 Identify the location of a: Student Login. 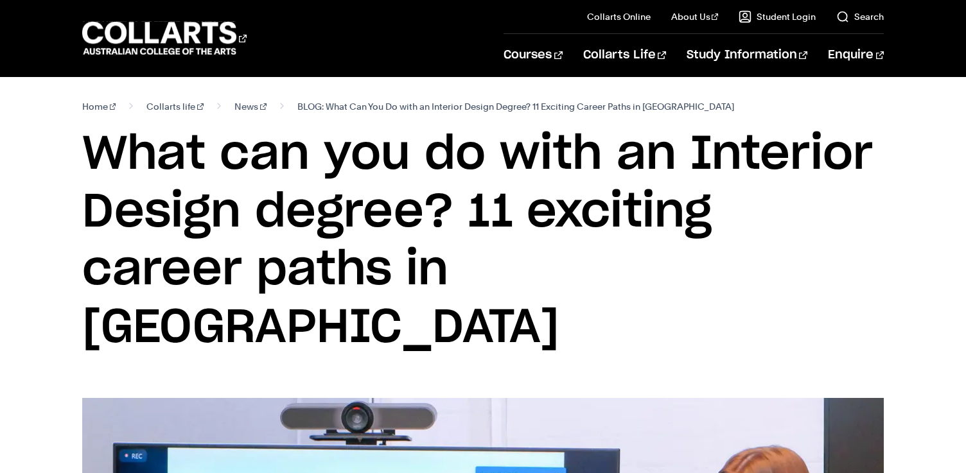
(777, 17).